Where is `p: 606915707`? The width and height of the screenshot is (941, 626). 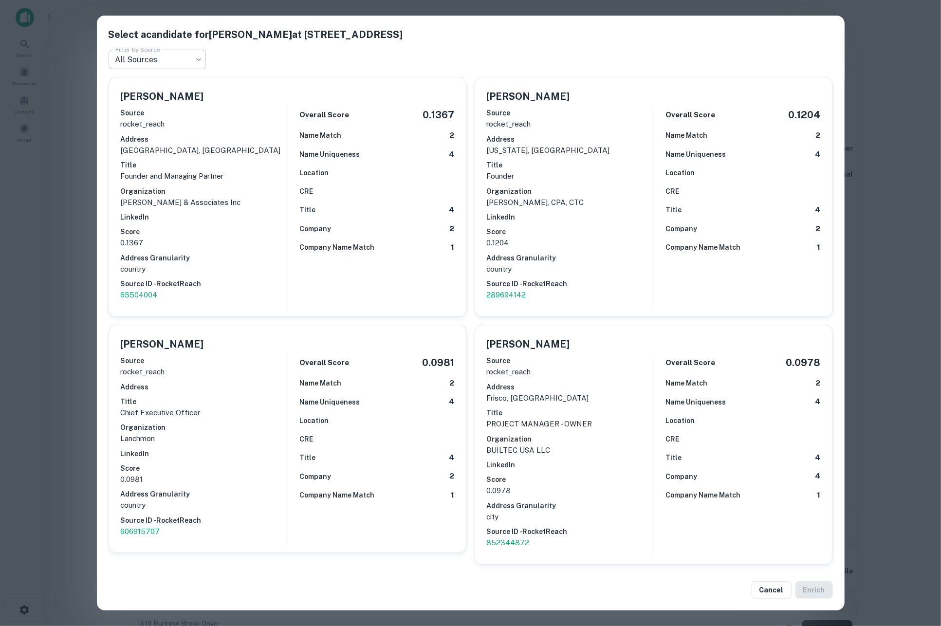 p: 606915707 is located at coordinates (204, 532).